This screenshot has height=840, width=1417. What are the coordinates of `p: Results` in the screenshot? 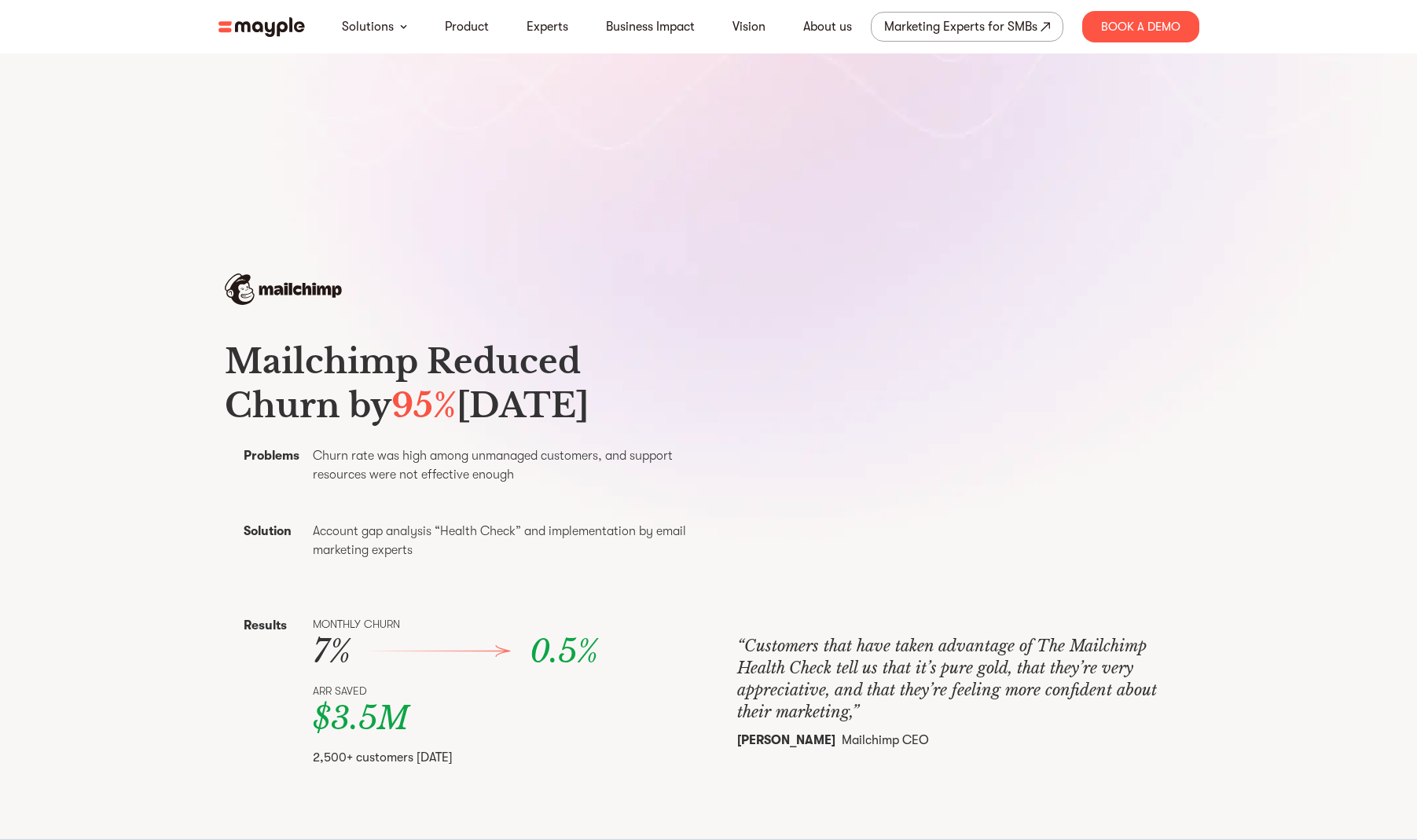 It's located at (275, 626).